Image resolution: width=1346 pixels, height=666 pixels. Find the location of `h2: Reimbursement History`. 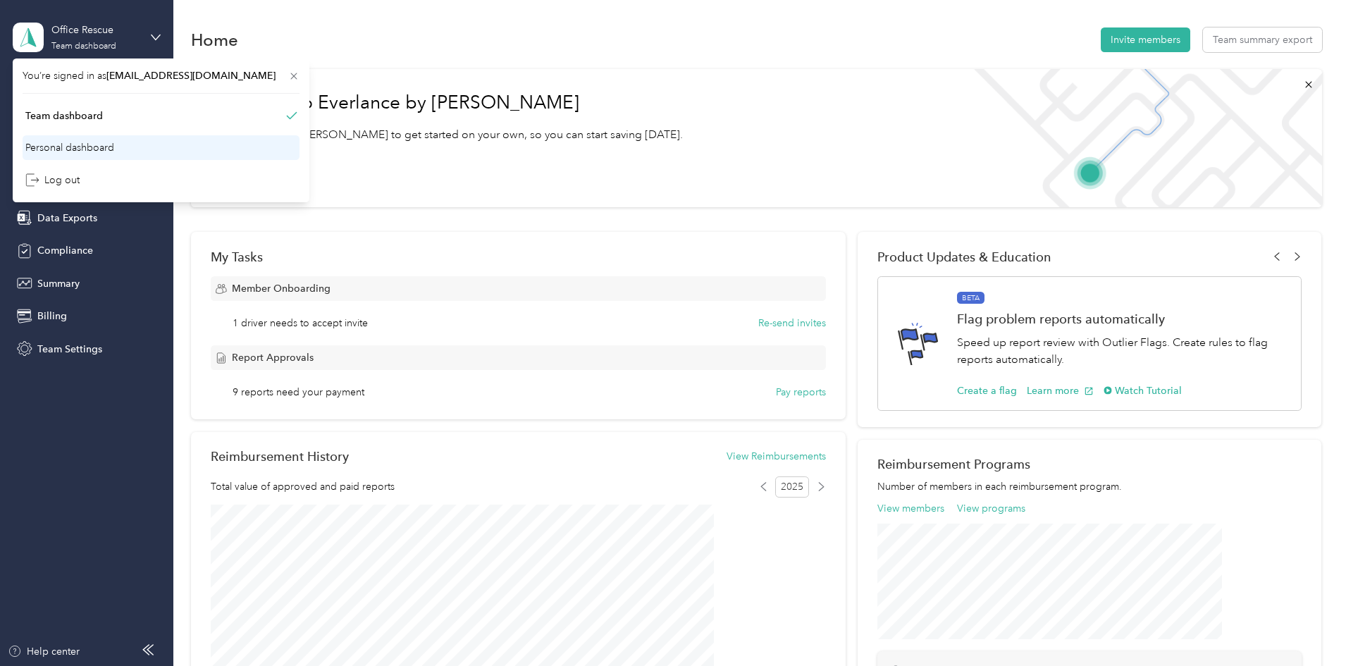

h2: Reimbursement History is located at coordinates (280, 456).